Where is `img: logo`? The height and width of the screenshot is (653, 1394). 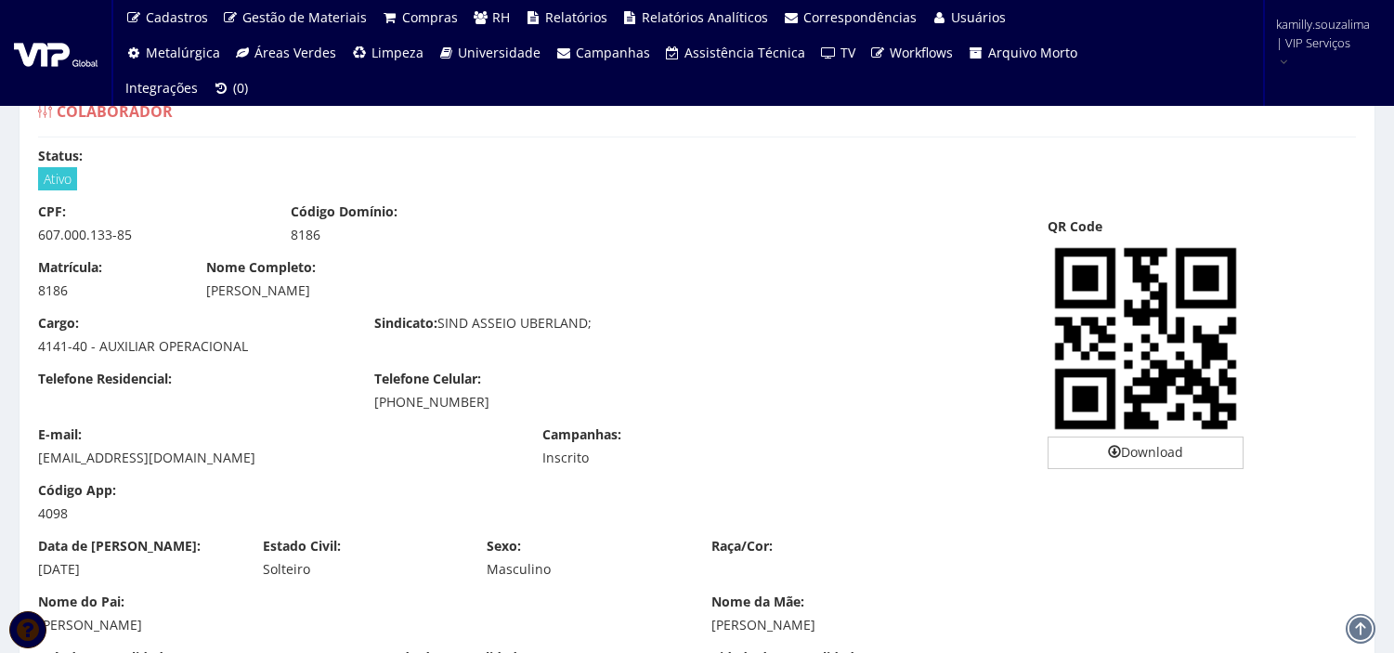 img: logo is located at coordinates (56, 53).